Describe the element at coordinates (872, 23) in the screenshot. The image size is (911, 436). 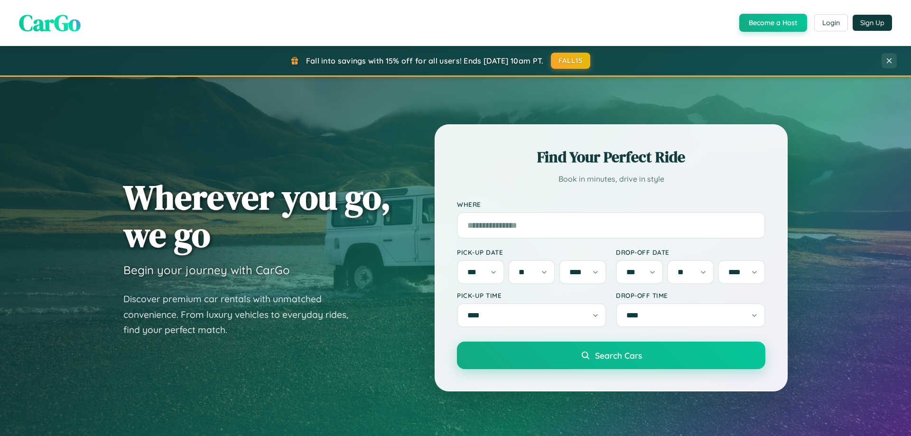
I see `button: Sign Up` at that location.